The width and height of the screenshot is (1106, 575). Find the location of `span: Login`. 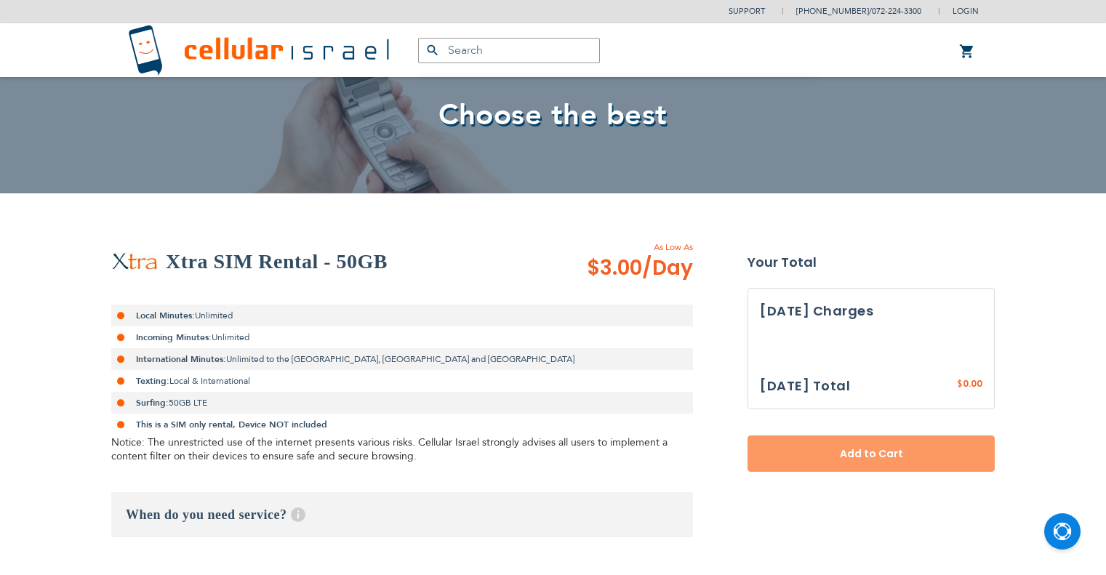

span: Login is located at coordinates (966, 11).